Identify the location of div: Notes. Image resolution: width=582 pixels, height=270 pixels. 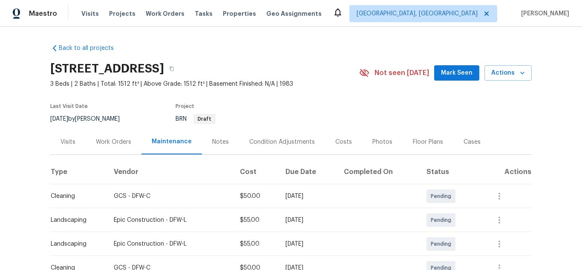
(220, 142).